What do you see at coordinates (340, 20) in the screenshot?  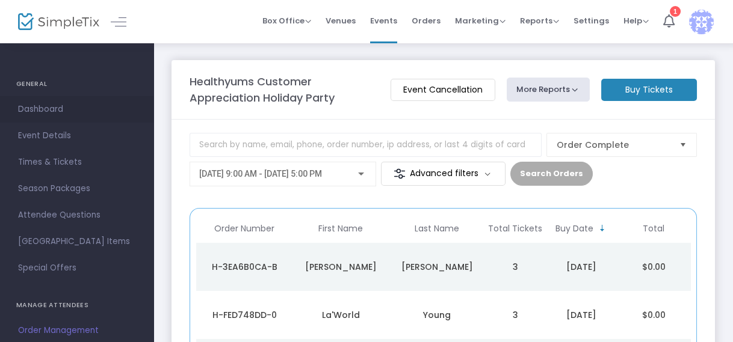 I see `span: Venues` at bounding box center [340, 20].